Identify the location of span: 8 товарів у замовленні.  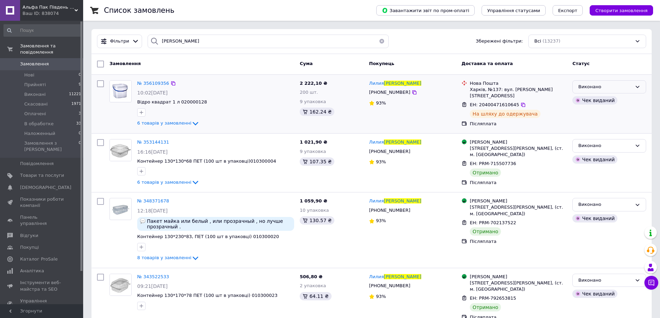
(164, 258).